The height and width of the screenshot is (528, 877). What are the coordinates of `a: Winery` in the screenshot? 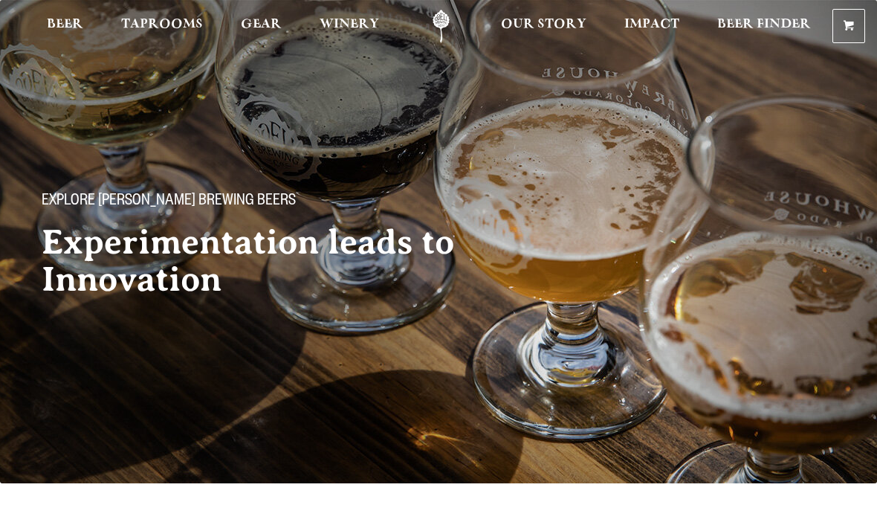 It's located at (349, 26).